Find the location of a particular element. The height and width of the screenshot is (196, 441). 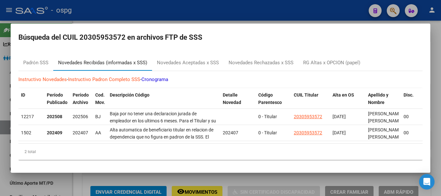

a: Cronograma is located at coordinates (155, 79).